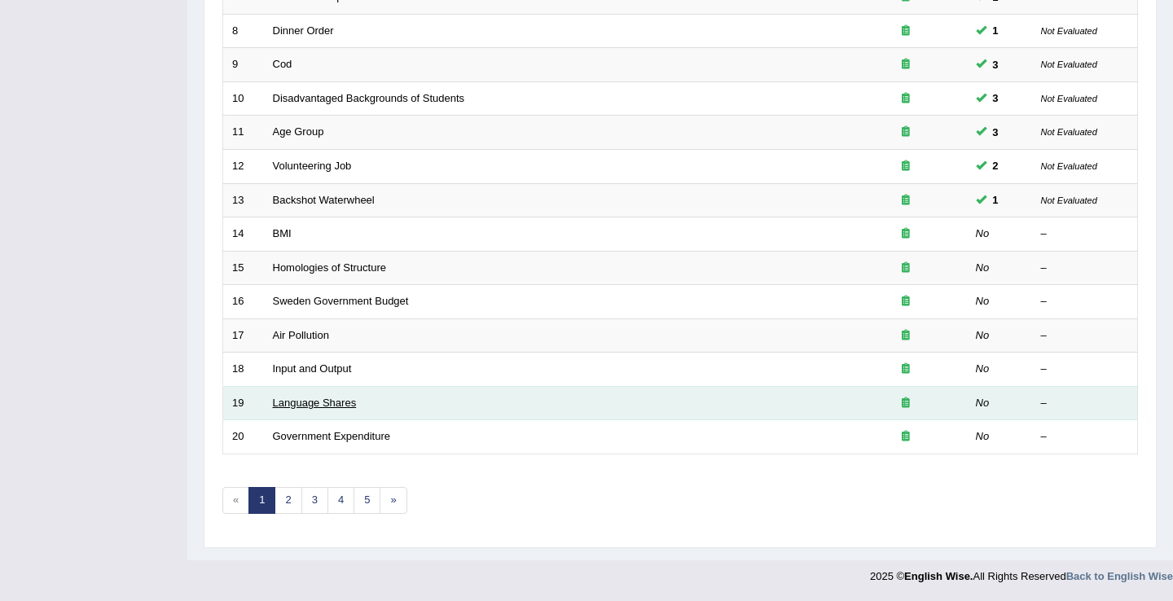 The height and width of the screenshot is (601, 1173). Describe the element at coordinates (244, 99) in the screenshot. I see `td: 10` at that location.